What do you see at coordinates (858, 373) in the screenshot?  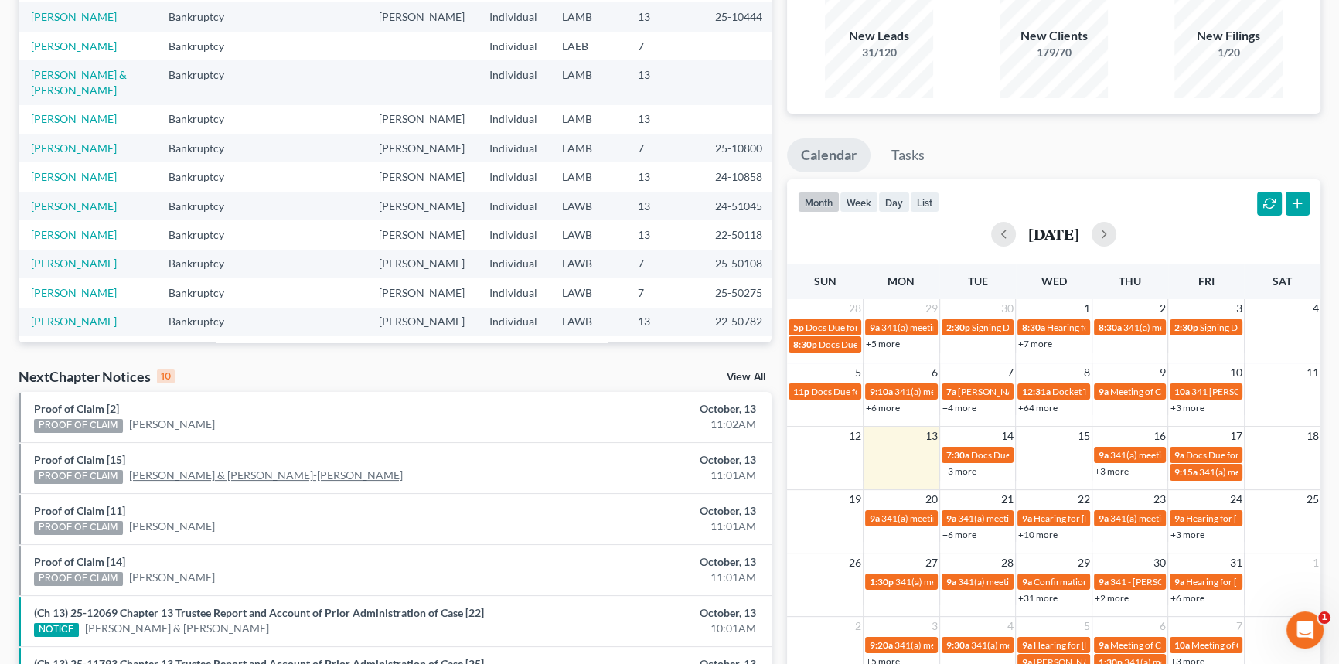 I see `span: 5` at bounding box center [858, 373].